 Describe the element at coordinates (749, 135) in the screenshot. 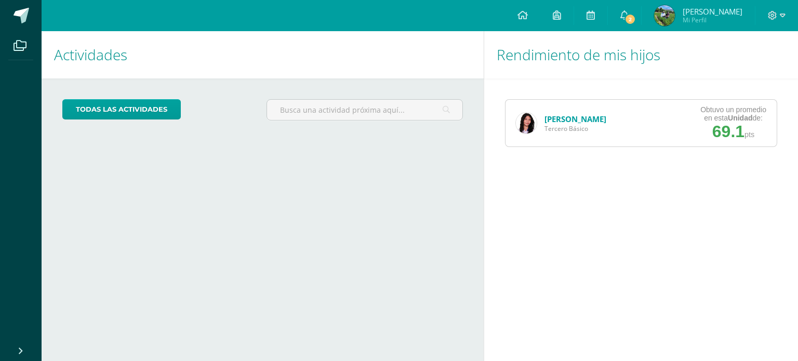

I see `span: pts` at that location.